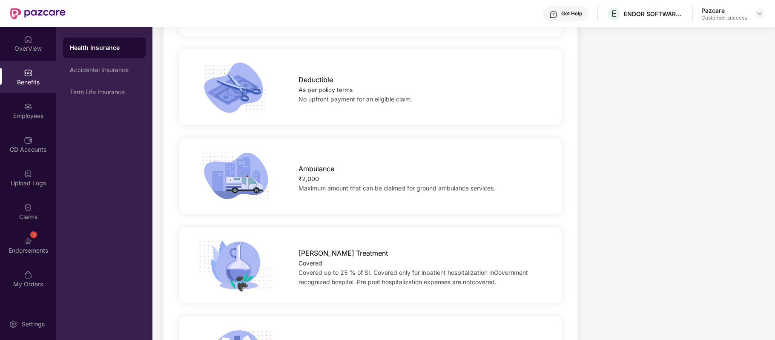  Describe the element at coordinates (33, 324) in the screenshot. I see `div: Settings` at that location.